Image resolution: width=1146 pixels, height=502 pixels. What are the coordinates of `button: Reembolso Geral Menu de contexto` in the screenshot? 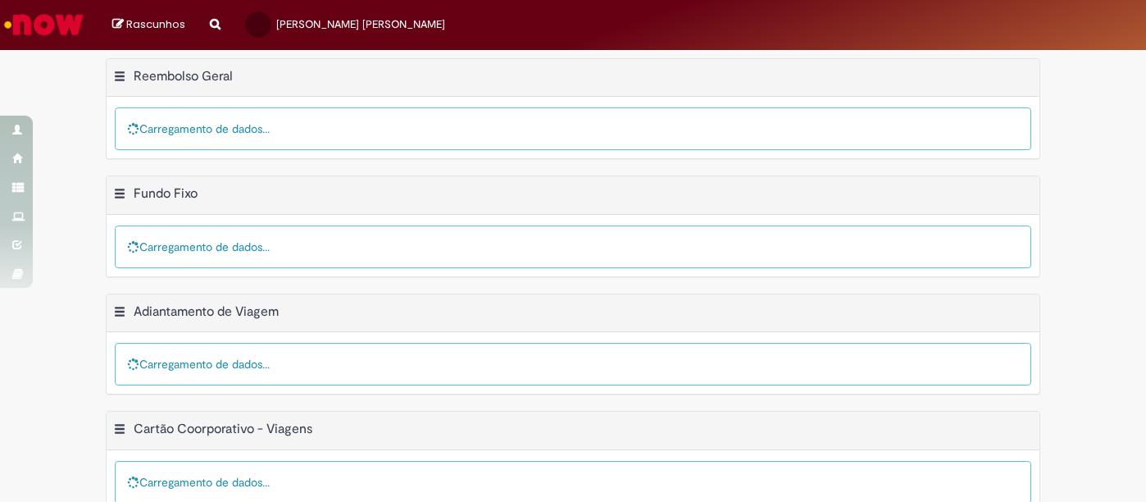 It's located at (120, 79).